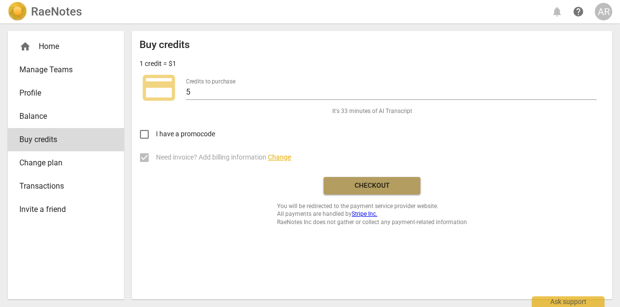 The image size is (620, 307). Describe the element at coordinates (159, 88) in the screenshot. I see `span: credit_card` at that location.